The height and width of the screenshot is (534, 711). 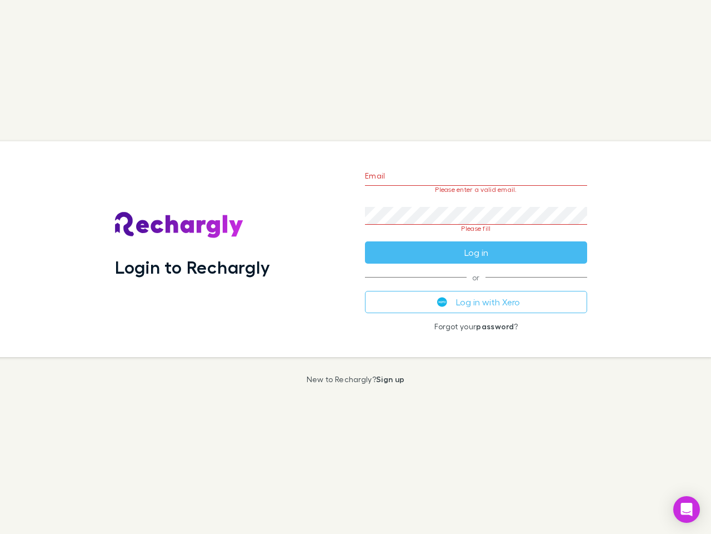 What do you see at coordinates (476, 326) in the screenshot?
I see `p: Forgot your ?` at bounding box center [476, 326].